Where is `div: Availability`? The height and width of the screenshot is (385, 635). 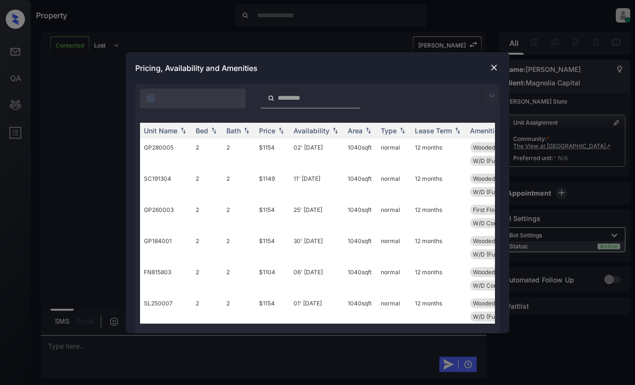 div: Availability is located at coordinates (311, 130).